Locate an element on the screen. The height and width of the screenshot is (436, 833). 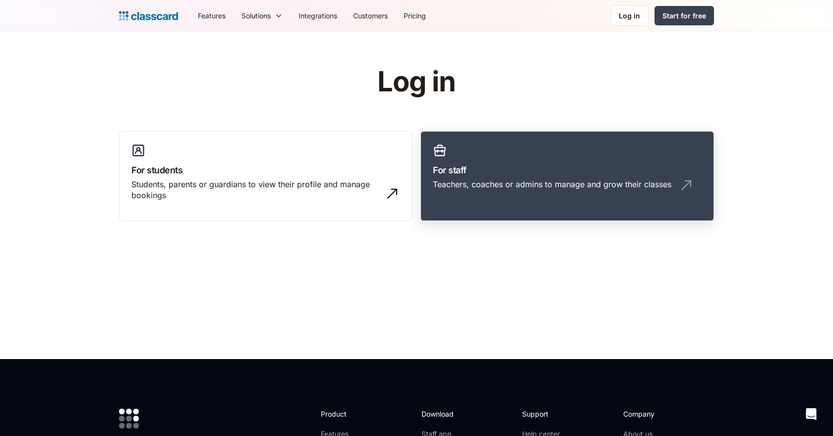
div: Open Intercom Messenger is located at coordinates (811, 414).